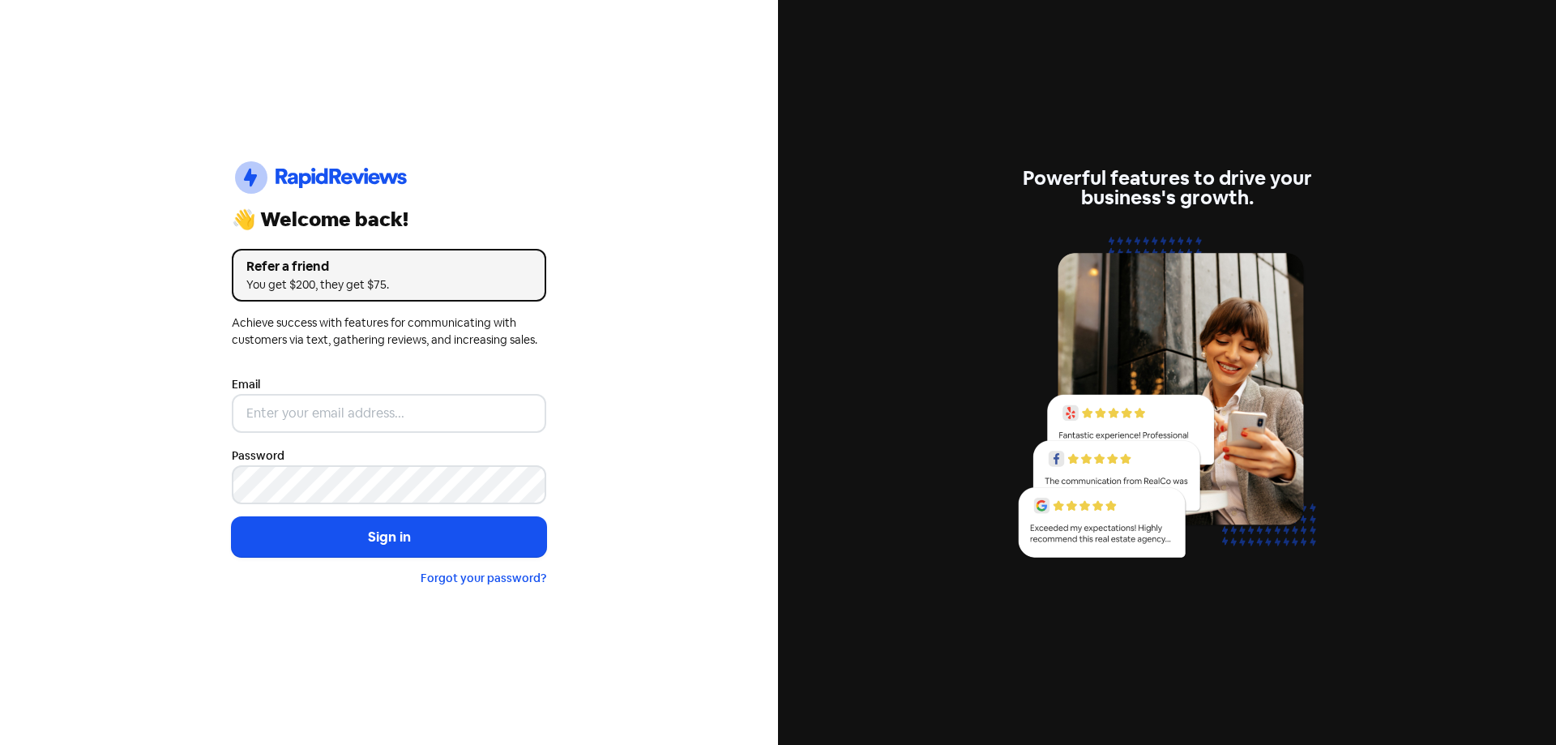 This screenshot has width=1556, height=745. I want to click on label: Email, so click(246, 384).